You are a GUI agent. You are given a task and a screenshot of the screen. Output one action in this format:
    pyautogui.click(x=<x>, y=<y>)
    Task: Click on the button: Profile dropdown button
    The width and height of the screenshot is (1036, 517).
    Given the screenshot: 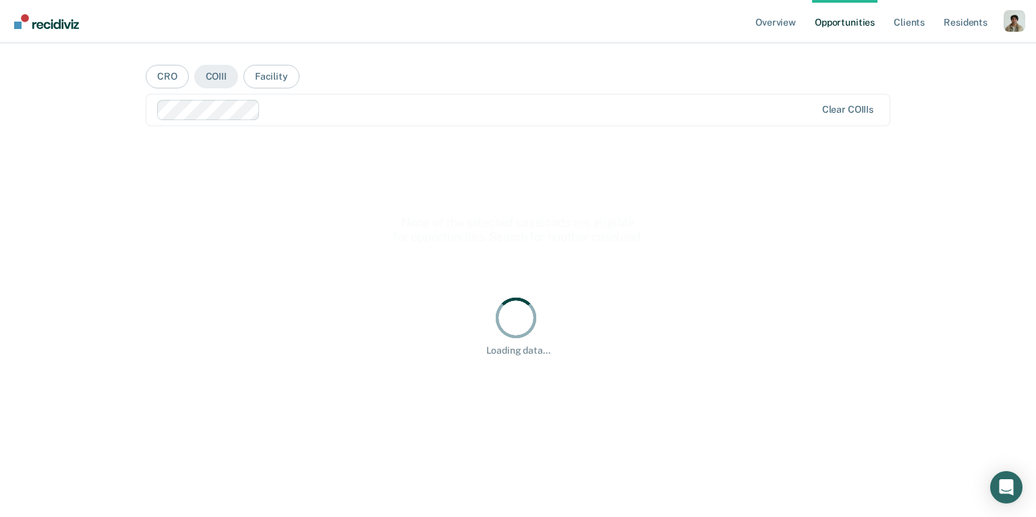 What is the action you would take?
    pyautogui.click(x=1015, y=21)
    